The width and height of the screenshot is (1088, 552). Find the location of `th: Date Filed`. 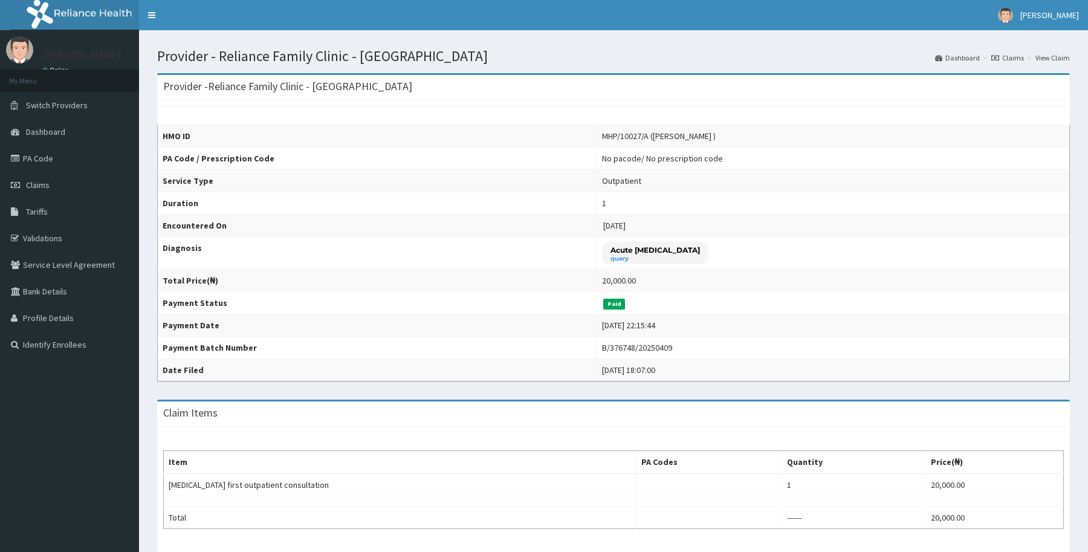

th: Date Filed is located at coordinates (377, 370).